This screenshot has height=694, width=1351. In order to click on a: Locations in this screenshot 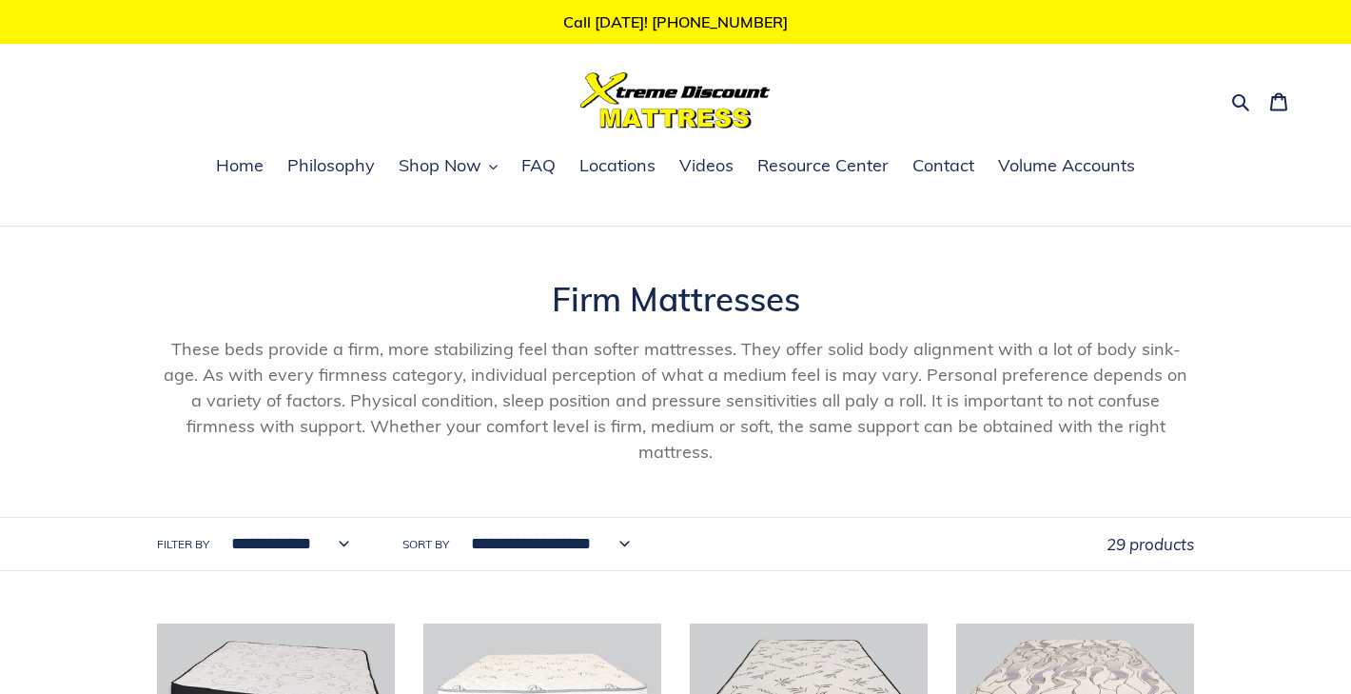, I will do `click(618, 167)`.